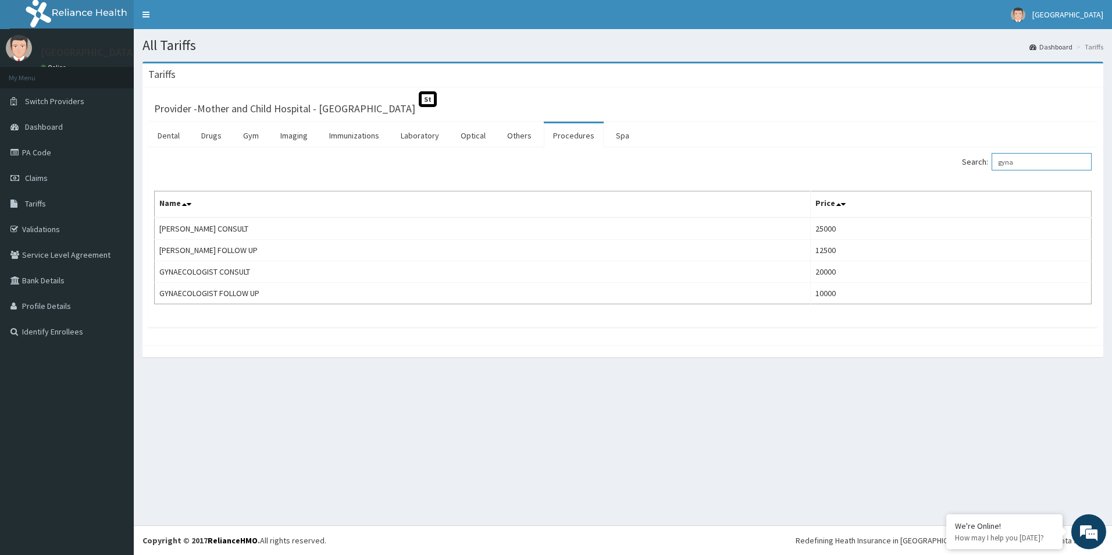 This screenshot has width=1112, height=555. What do you see at coordinates (483, 293) in the screenshot?
I see `td: GYNAECOLOGIST FOLLOW UP` at bounding box center [483, 293].